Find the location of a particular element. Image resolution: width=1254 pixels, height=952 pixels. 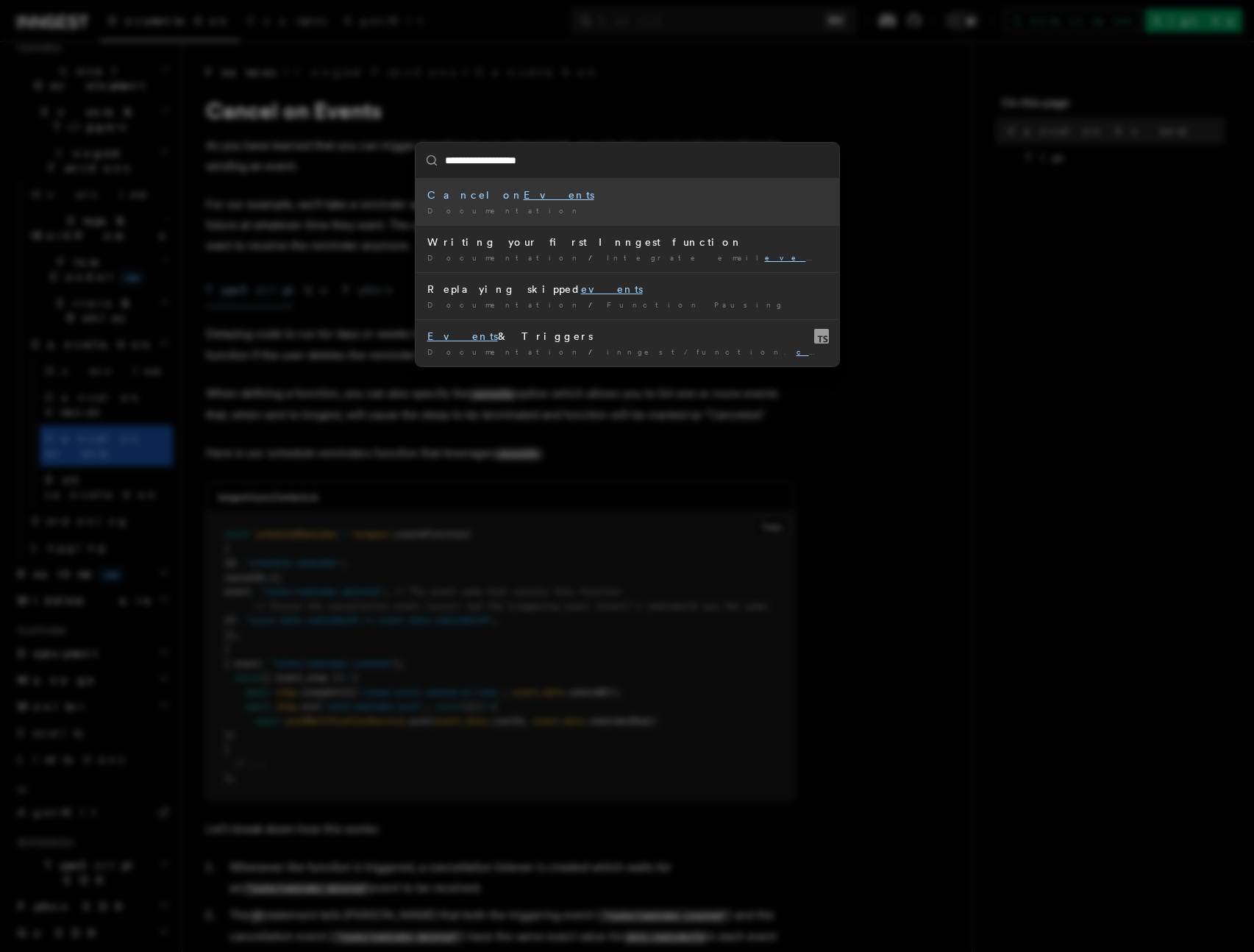

span: Integrate email with Resend webhooks is located at coordinates (842, 258).